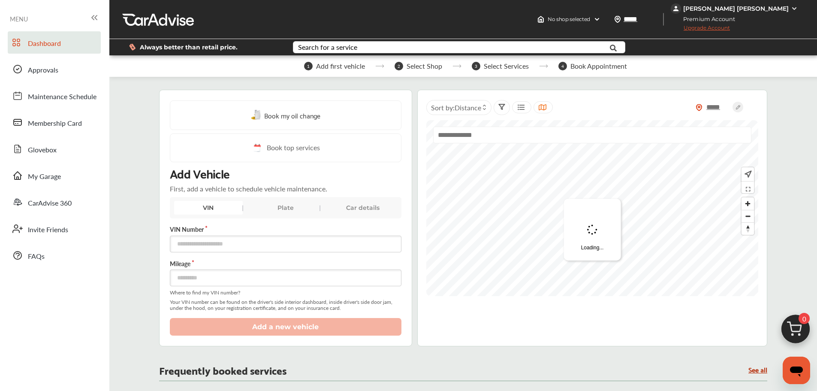  I want to click on a: FAQs, so click(54, 255).